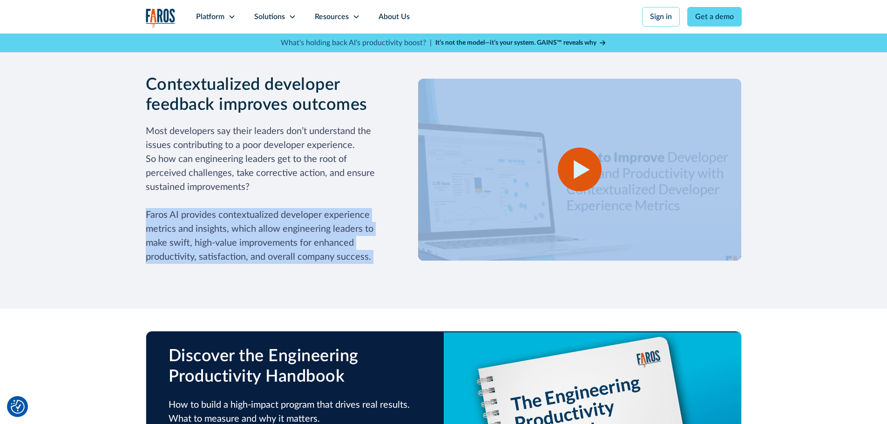 The height and width of the screenshot is (424, 887). What do you see at coordinates (661, 17) in the screenshot?
I see `a: Sign in` at bounding box center [661, 17].